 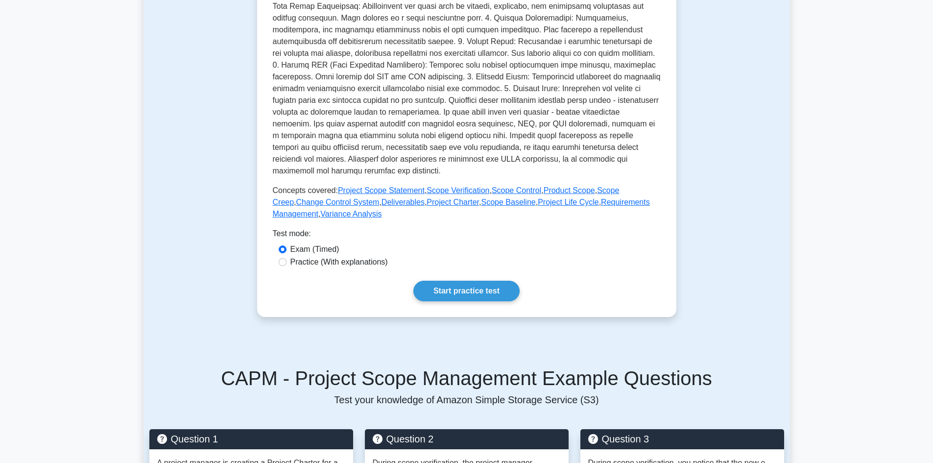 I want to click on label: Practice (With explanations), so click(x=339, y=262).